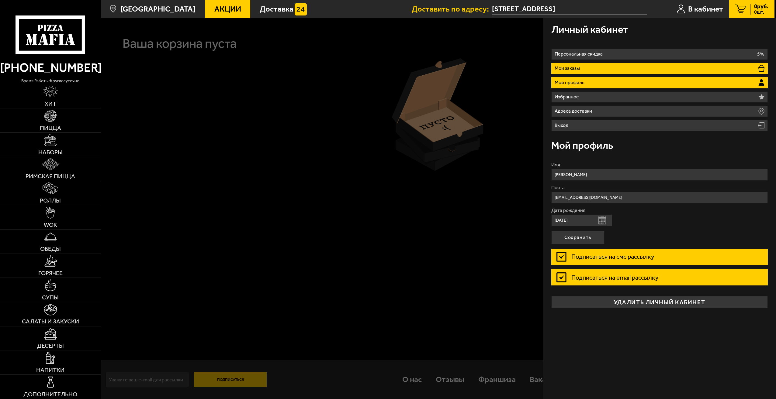  What do you see at coordinates (659, 165) in the screenshot?
I see `label: Имя` at bounding box center [659, 165].